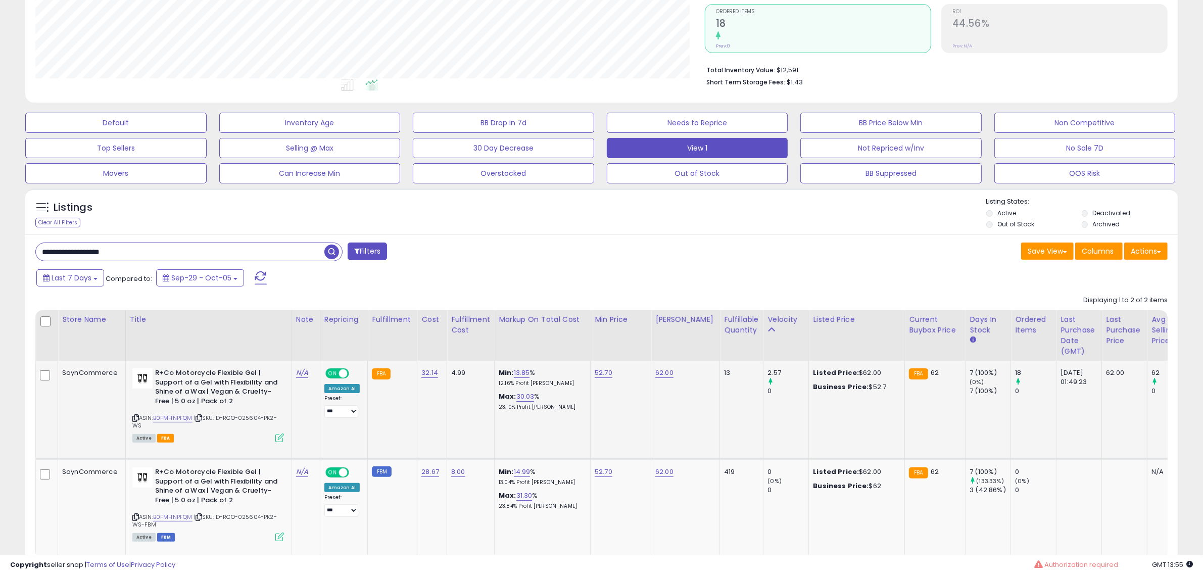 This screenshot has width=1203, height=575. Describe the element at coordinates (697, 173) in the screenshot. I see `button: Out of Stock` at that location.